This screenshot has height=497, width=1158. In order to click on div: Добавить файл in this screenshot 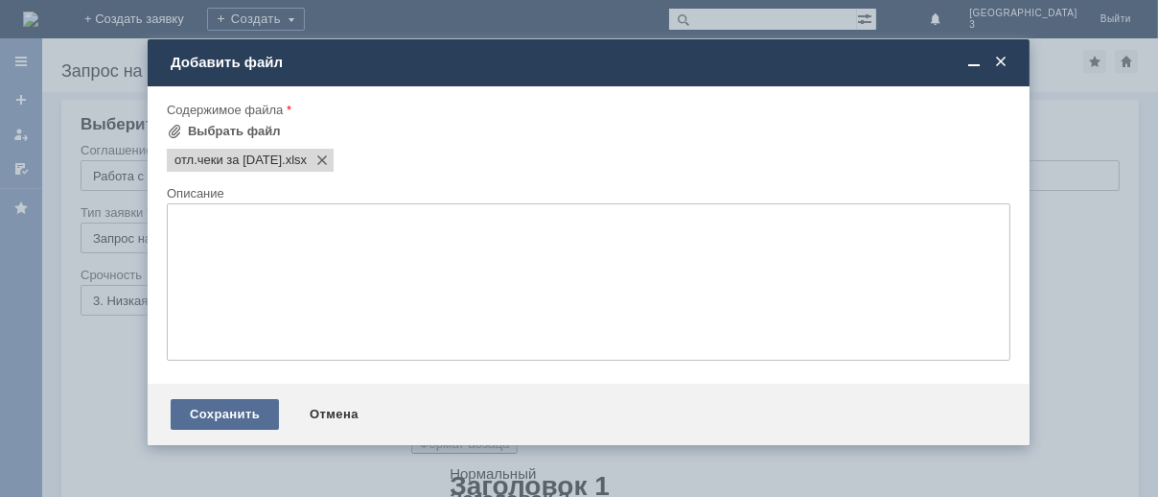, I will do `click(591, 62)`.